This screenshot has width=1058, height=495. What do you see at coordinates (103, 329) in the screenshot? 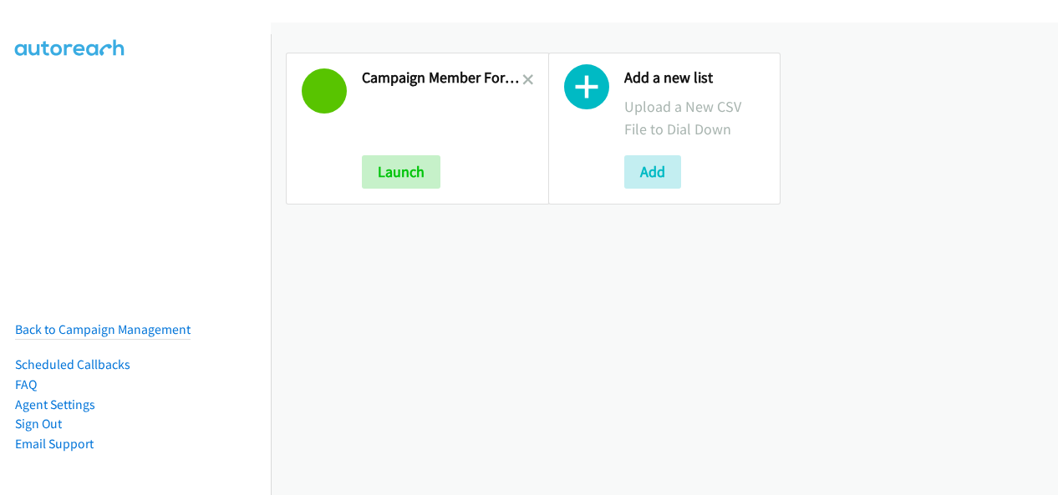
I see `a: Back to Campaign Management` at bounding box center [103, 329].